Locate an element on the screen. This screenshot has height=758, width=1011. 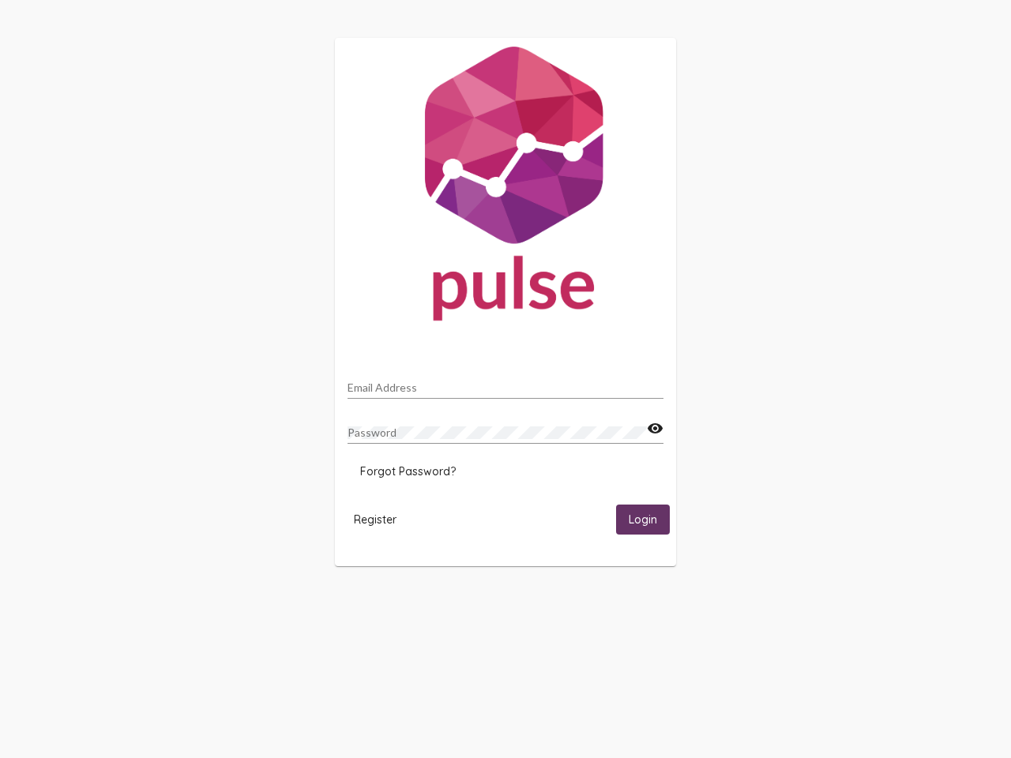
span: Register is located at coordinates (375, 520).